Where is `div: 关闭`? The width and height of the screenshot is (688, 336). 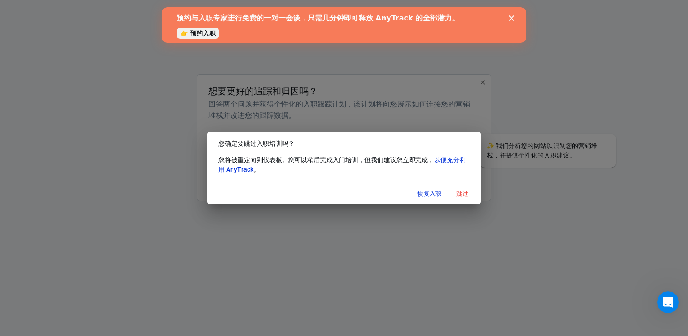
div: 关闭 is located at coordinates (351, 11).